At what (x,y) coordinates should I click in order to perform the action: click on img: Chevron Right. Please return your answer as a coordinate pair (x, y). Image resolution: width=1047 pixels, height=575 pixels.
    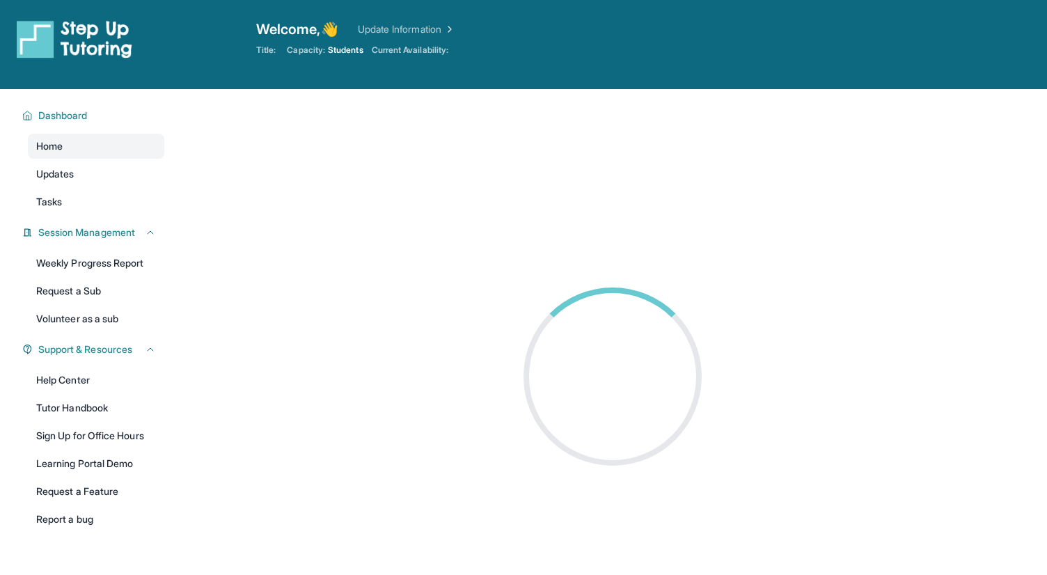
    Looking at the image, I should click on (448, 29).